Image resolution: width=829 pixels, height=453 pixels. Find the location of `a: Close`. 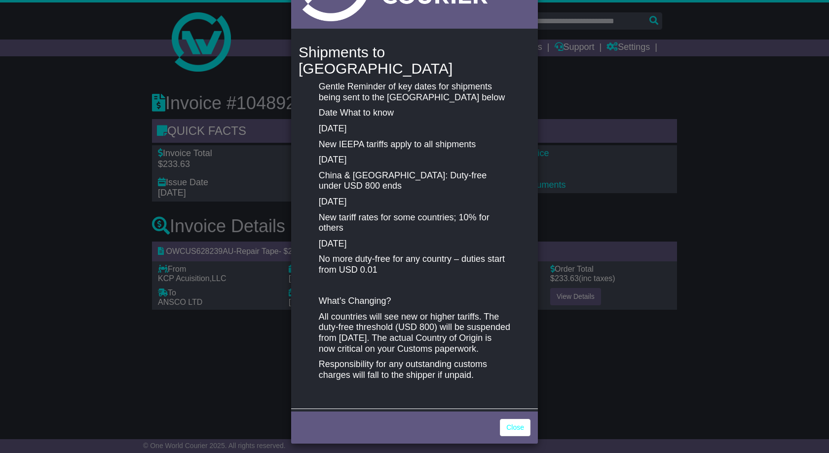

a: Close is located at coordinates (515, 427).